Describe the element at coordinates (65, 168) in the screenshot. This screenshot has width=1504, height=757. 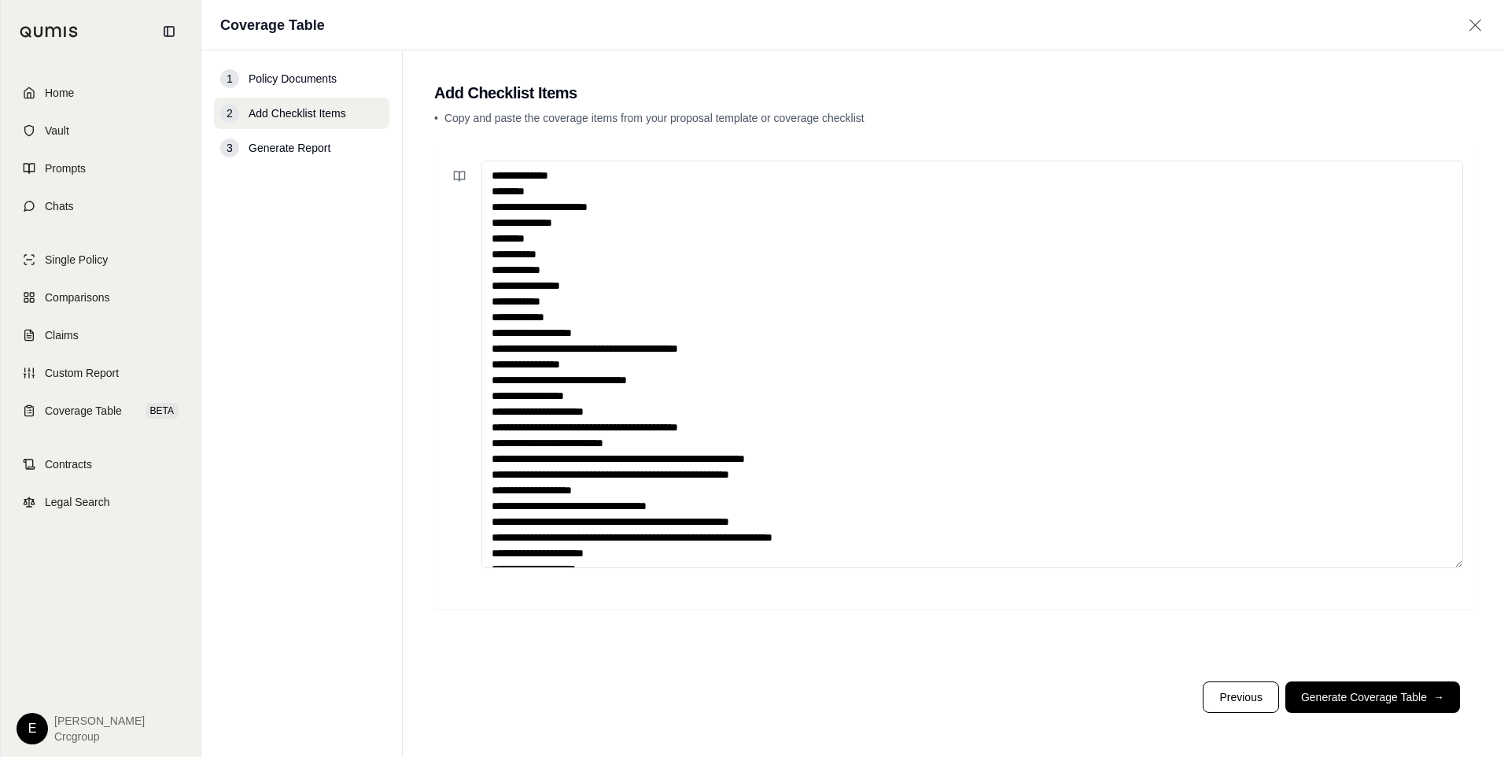
I see `span: Prompts` at that location.